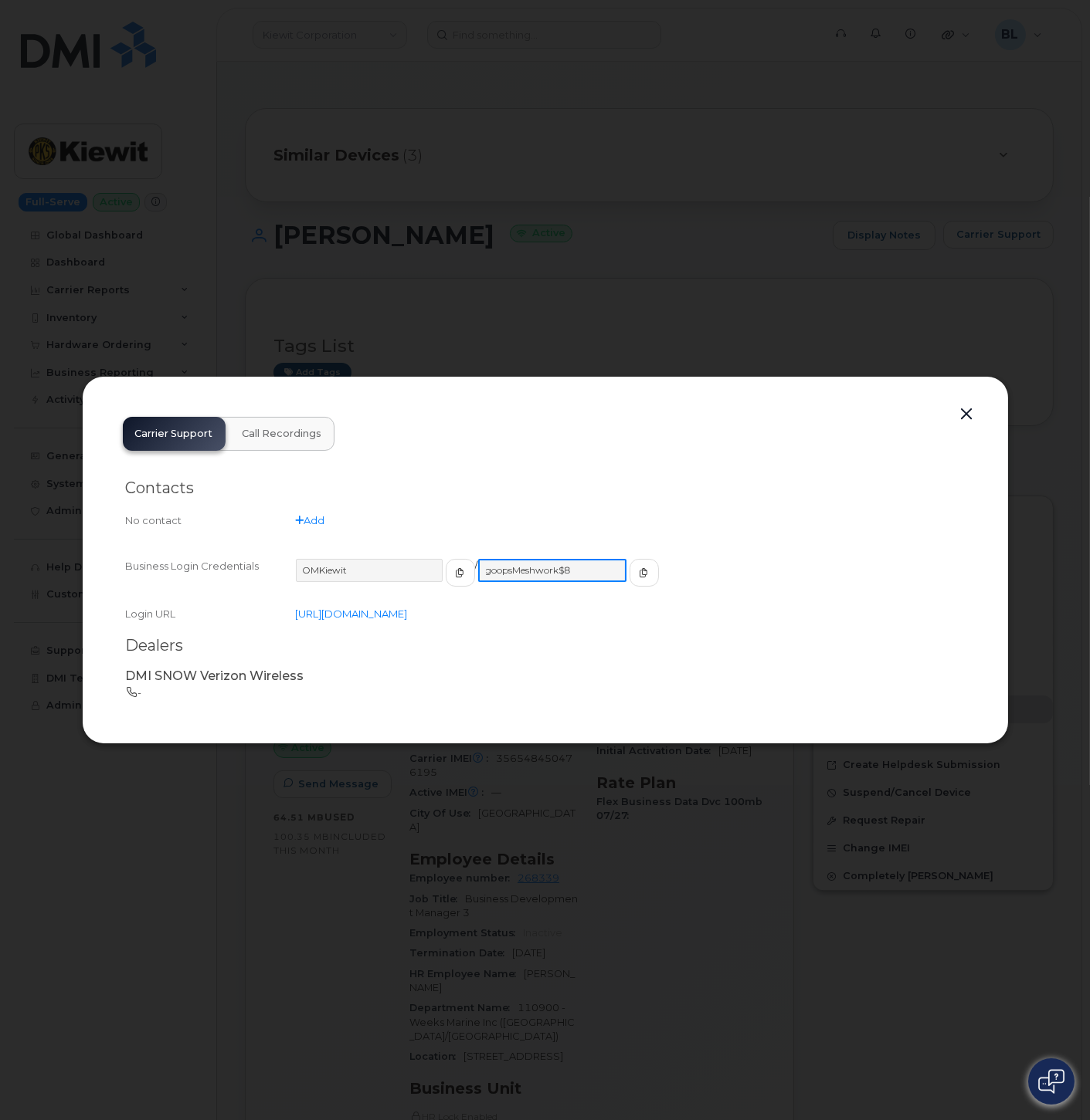  What do you see at coordinates (545, 645) in the screenshot?
I see `h2: Dealers` at bounding box center [545, 645].